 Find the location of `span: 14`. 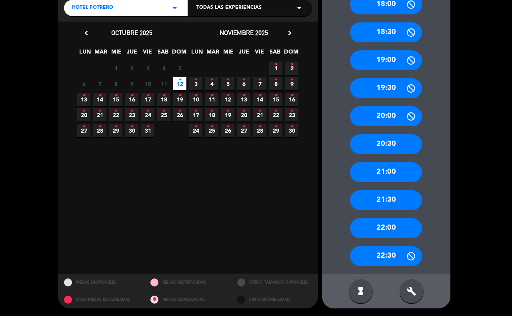

span: 14 is located at coordinates (260, 99).